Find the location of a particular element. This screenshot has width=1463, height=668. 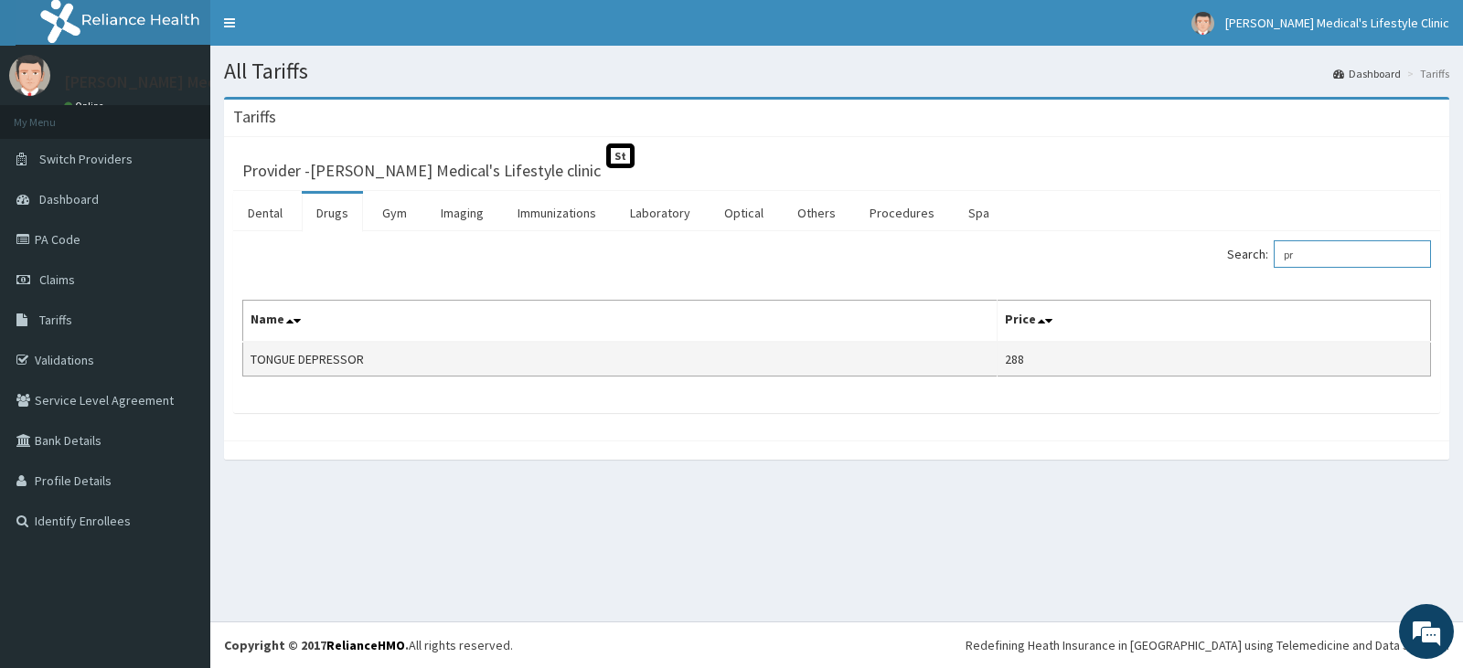

span: We're online! is located at coordinates (179, 304).